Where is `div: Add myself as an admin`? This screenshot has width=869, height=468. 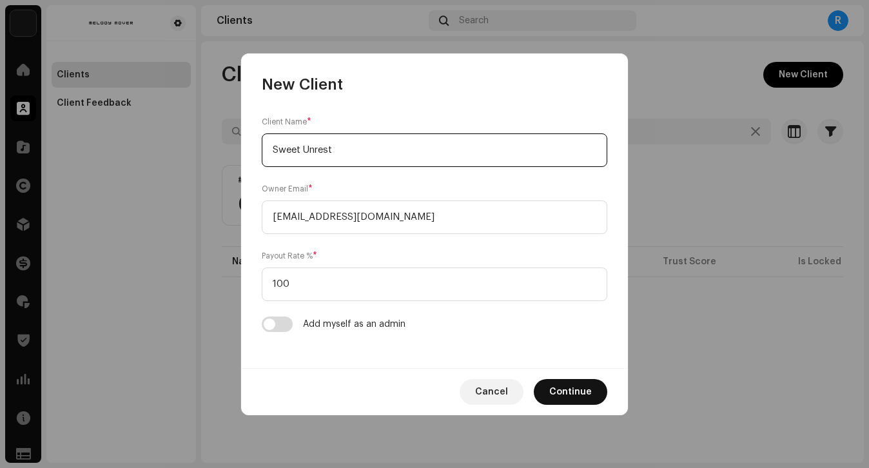
div: Add myself as an admin is located at coordinates (354, 324).